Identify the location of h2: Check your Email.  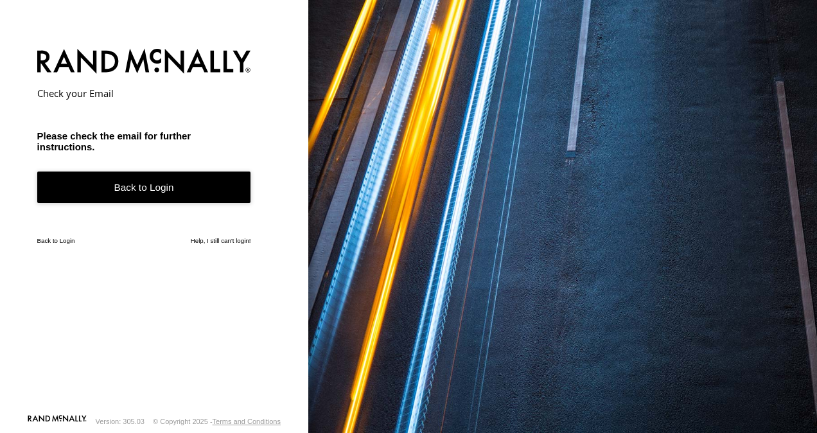
(144, 93).